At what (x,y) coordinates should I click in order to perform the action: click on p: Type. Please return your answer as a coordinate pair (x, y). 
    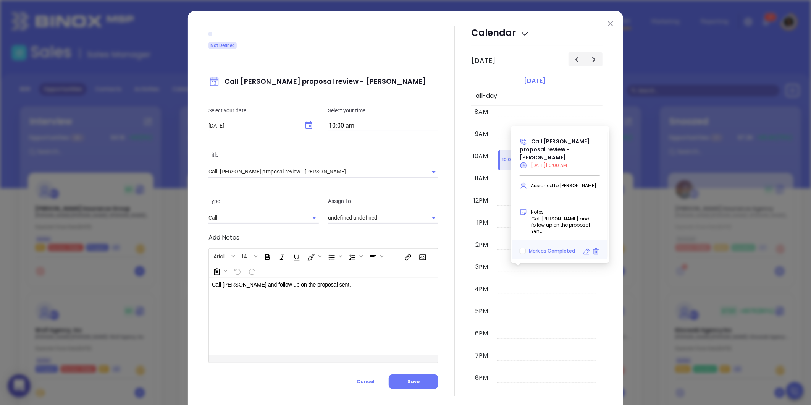
    Looking at the image, I should click on (264, 201).